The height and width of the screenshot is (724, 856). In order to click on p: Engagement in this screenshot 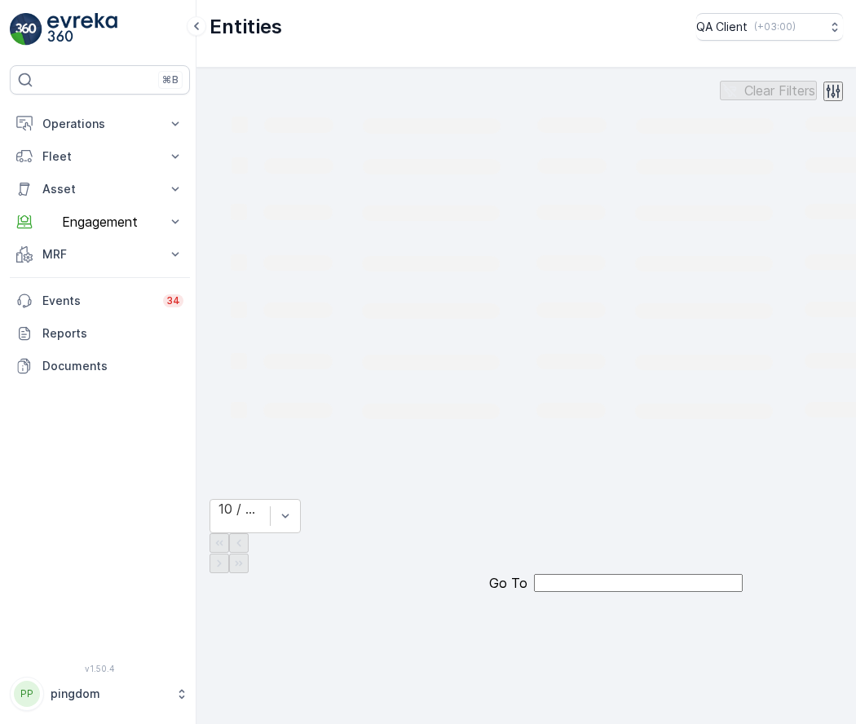, I will do `click(99, 222)`.